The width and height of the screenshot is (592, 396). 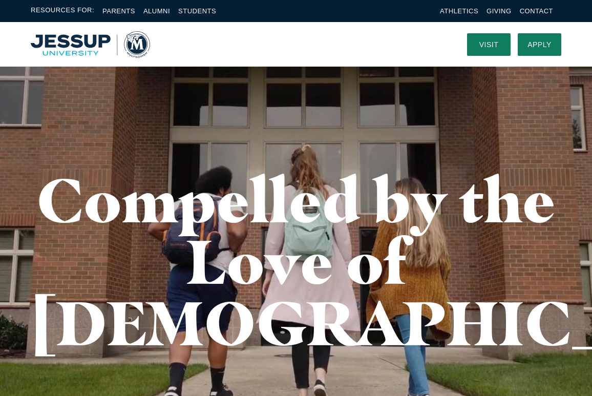 What do you see at coordinates (90, 45) in the screenshot?
I see `img: Multnomah University Logo` at bounding box center [90, 45].